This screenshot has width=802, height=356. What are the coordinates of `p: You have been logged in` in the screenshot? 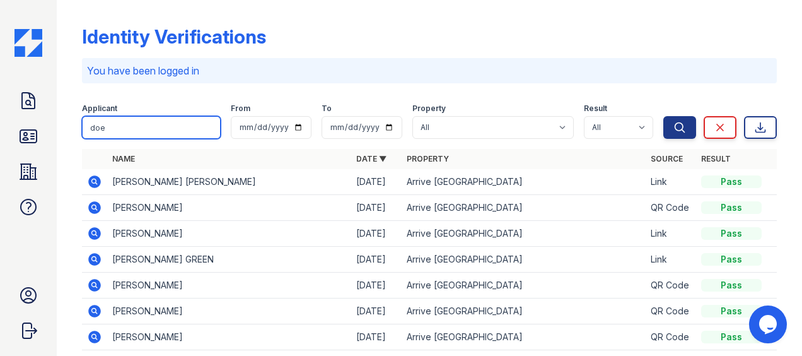 It's located at (430, 71).